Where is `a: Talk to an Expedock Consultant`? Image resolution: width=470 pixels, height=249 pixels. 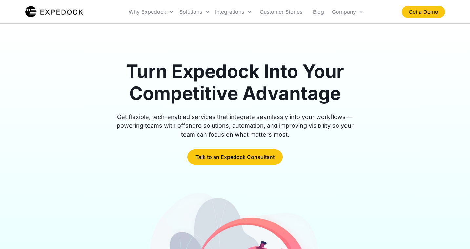 a: Talk to an Expedock Consultant is located at coordinates (235, 157).